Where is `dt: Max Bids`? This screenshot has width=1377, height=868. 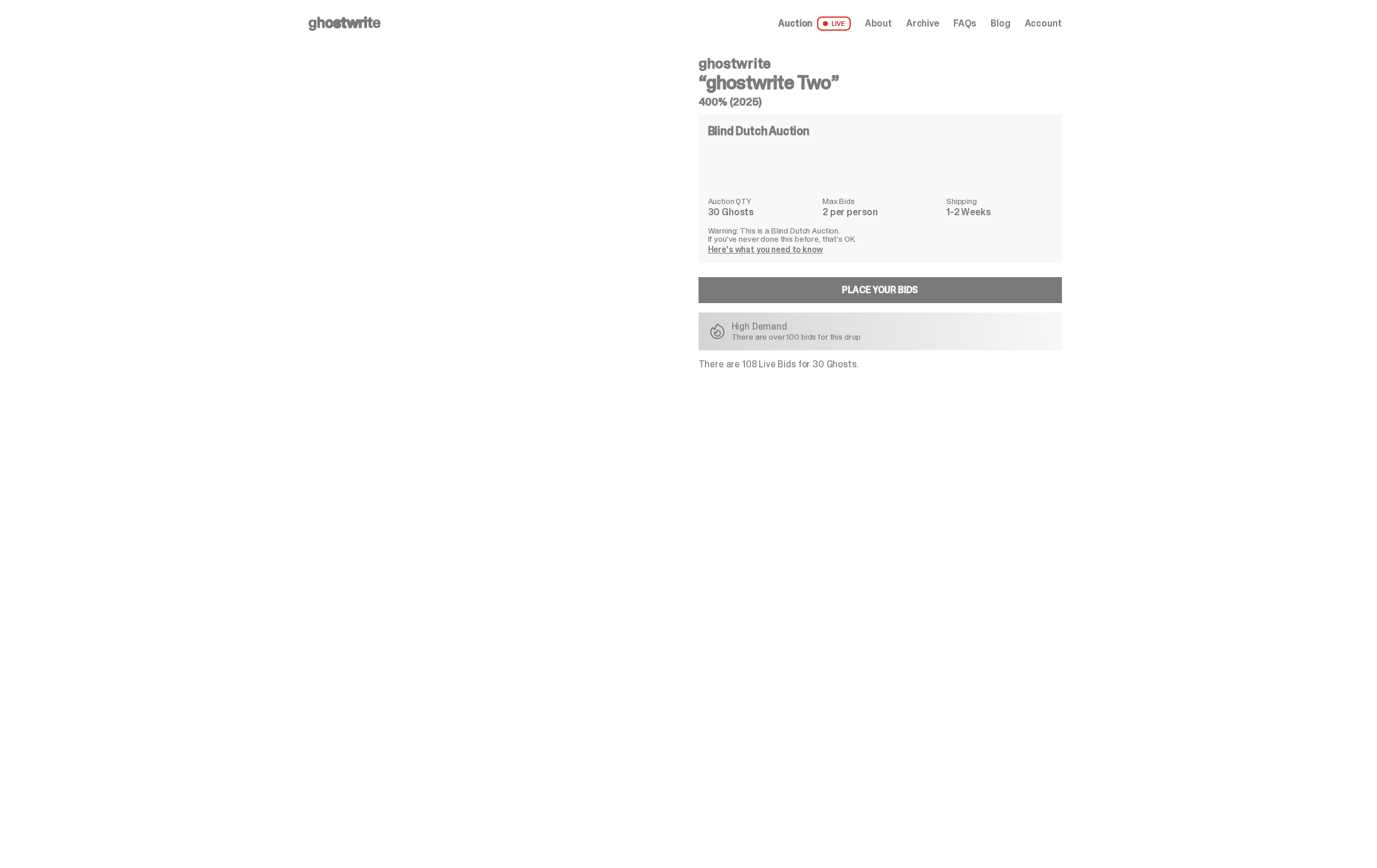 dt: Max Bids is located at coordinates (881, 201).